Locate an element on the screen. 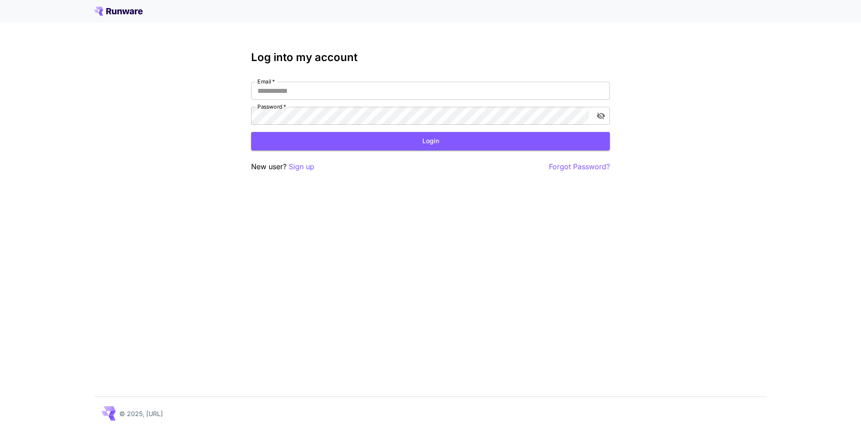  button: Login is located at coordinates (431, 141).